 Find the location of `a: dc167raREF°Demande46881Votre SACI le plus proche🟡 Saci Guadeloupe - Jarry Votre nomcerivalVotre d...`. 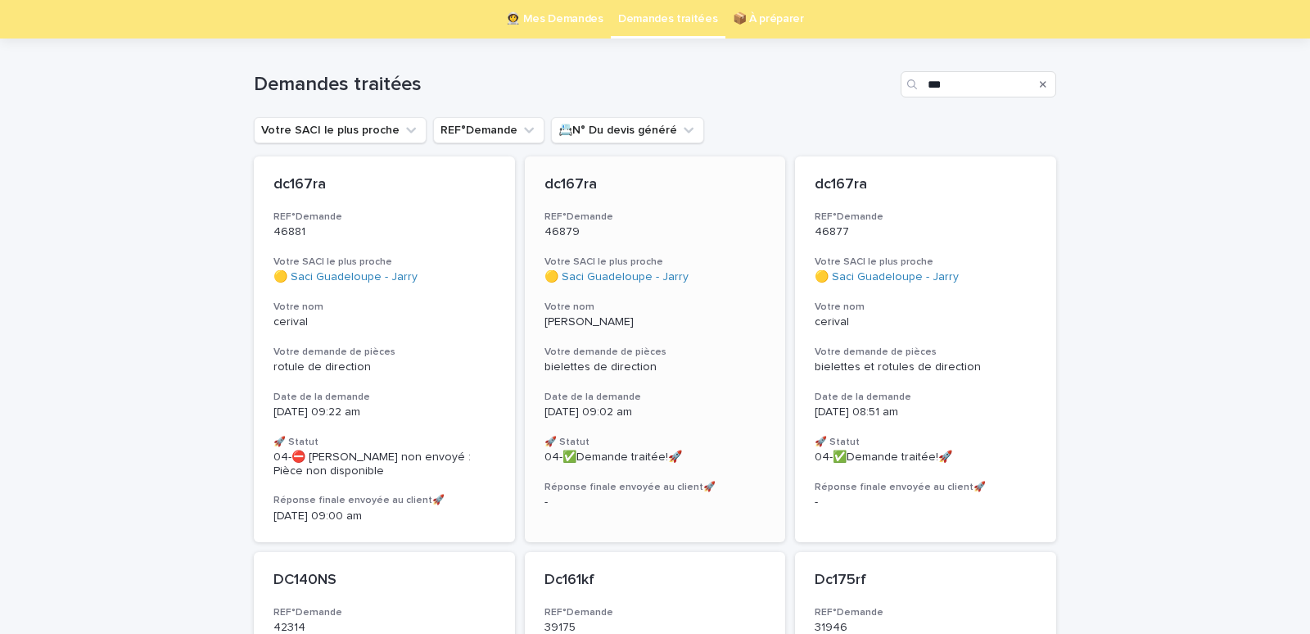

a: dc167raREF°Demande46881Votre SACI le plus proche🟡 Saci Guadeloupe - Jarry Votre nomcerivalVotre d... is located at coordinates (384, 349).